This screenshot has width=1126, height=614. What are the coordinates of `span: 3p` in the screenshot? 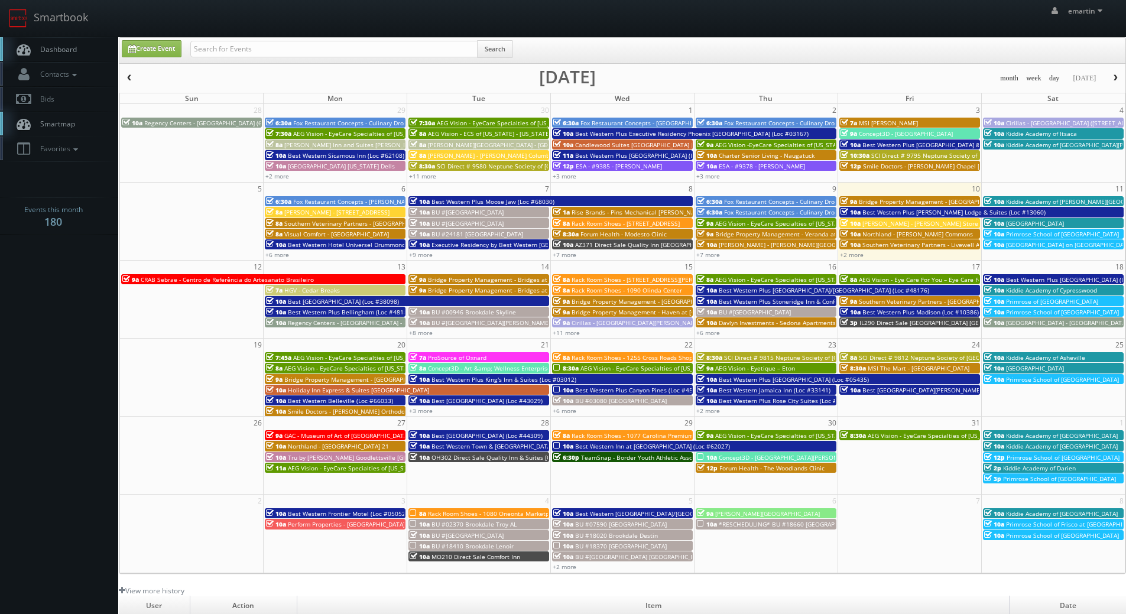 It's located at (993, 479).